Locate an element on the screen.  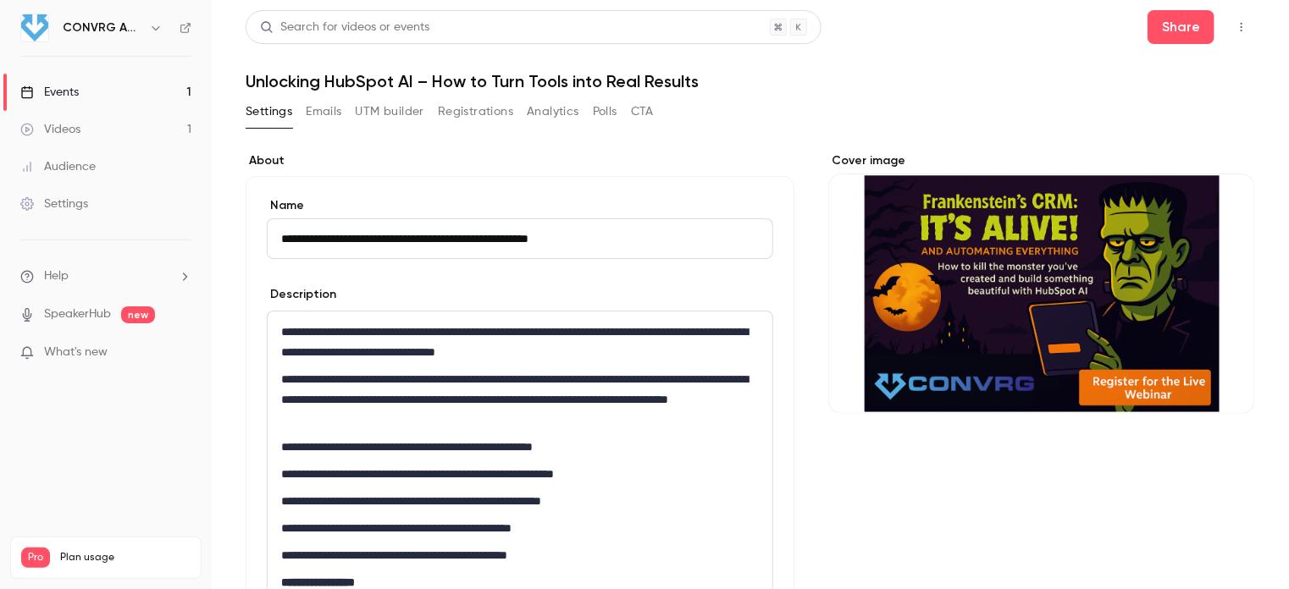
a: SpeakerHub is located at coordinates (77, 314).